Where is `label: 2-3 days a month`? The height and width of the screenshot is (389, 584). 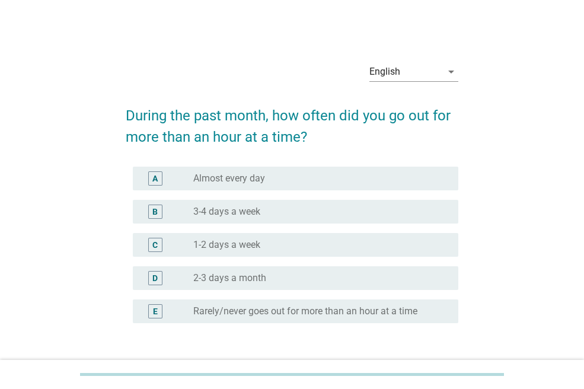
label: 2-3 days a month is located at coordinates (229, 278).